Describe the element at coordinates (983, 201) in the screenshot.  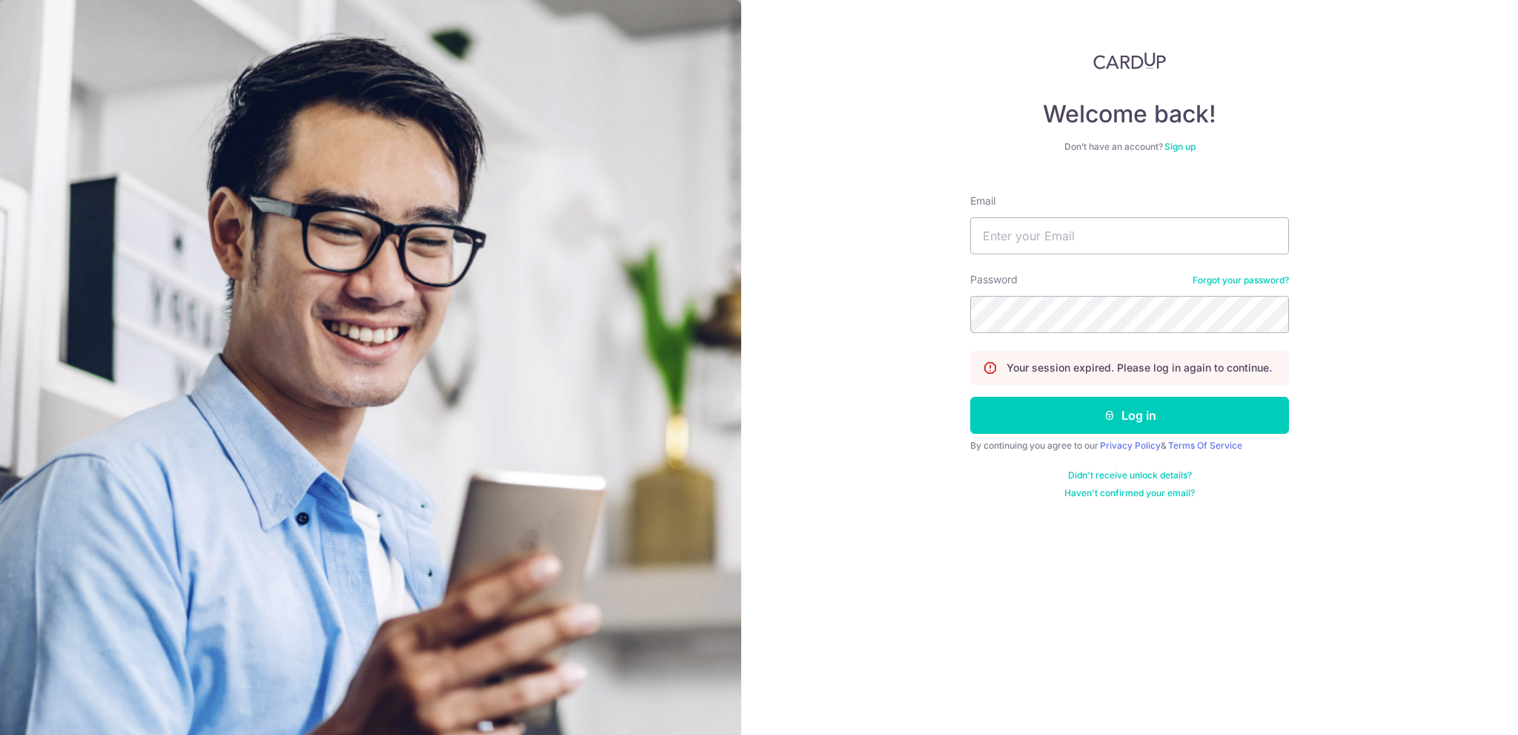
I see `label: Email` at that location.